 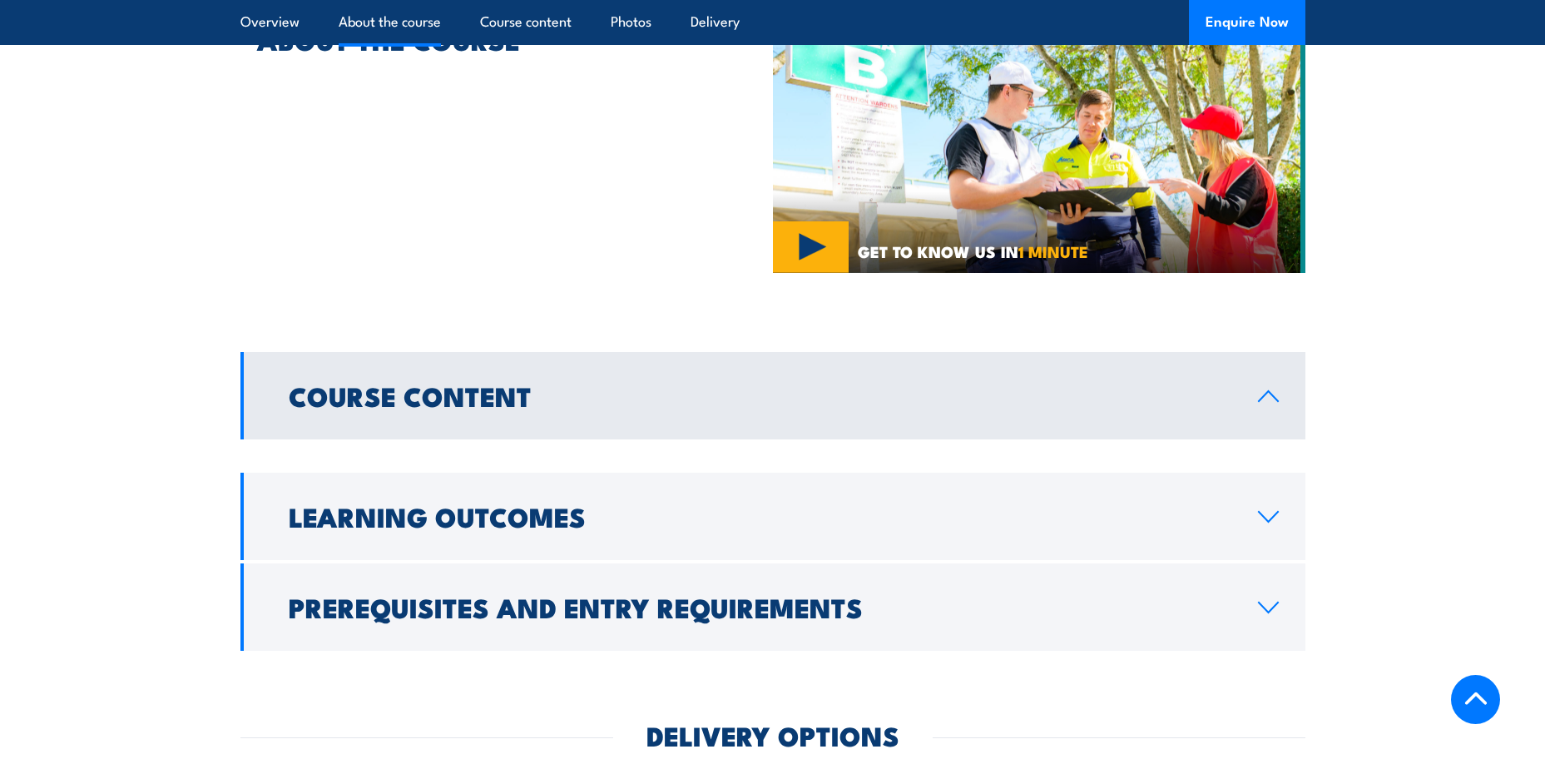 What do you see at coordinates (773, 735) in the screenshot?
I see `h2: DELIVERY OPTIONS` at bounding box center [773, 735].